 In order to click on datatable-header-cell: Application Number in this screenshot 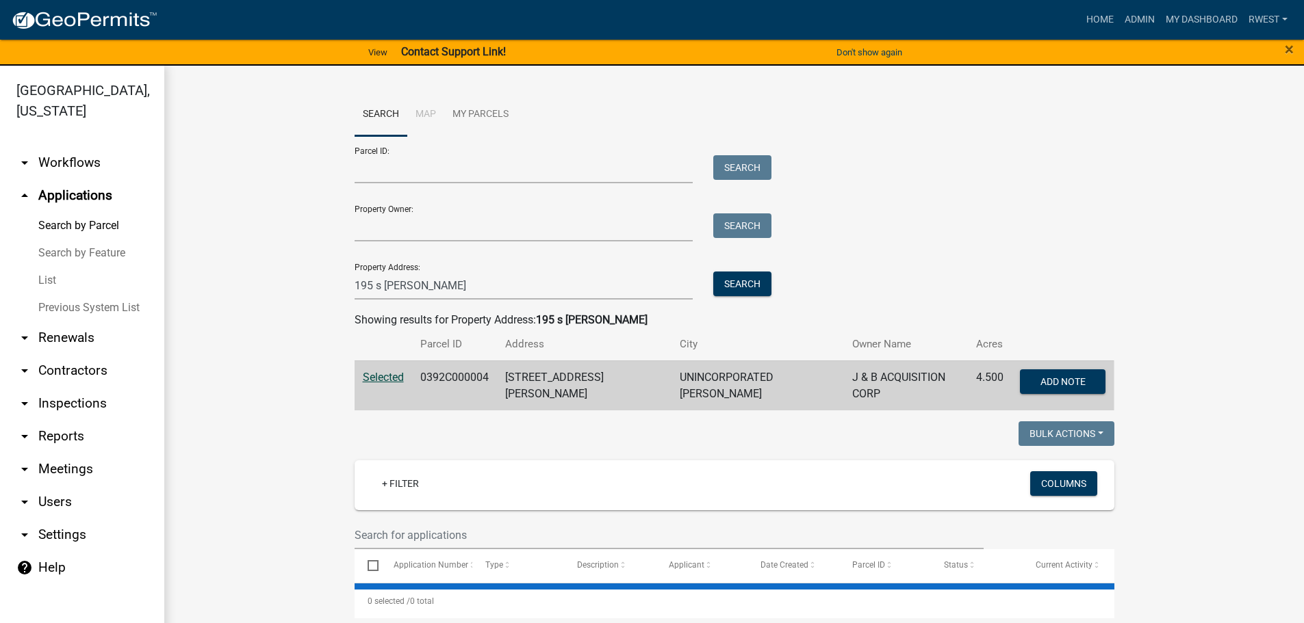, I will do `click(426, 566)`.